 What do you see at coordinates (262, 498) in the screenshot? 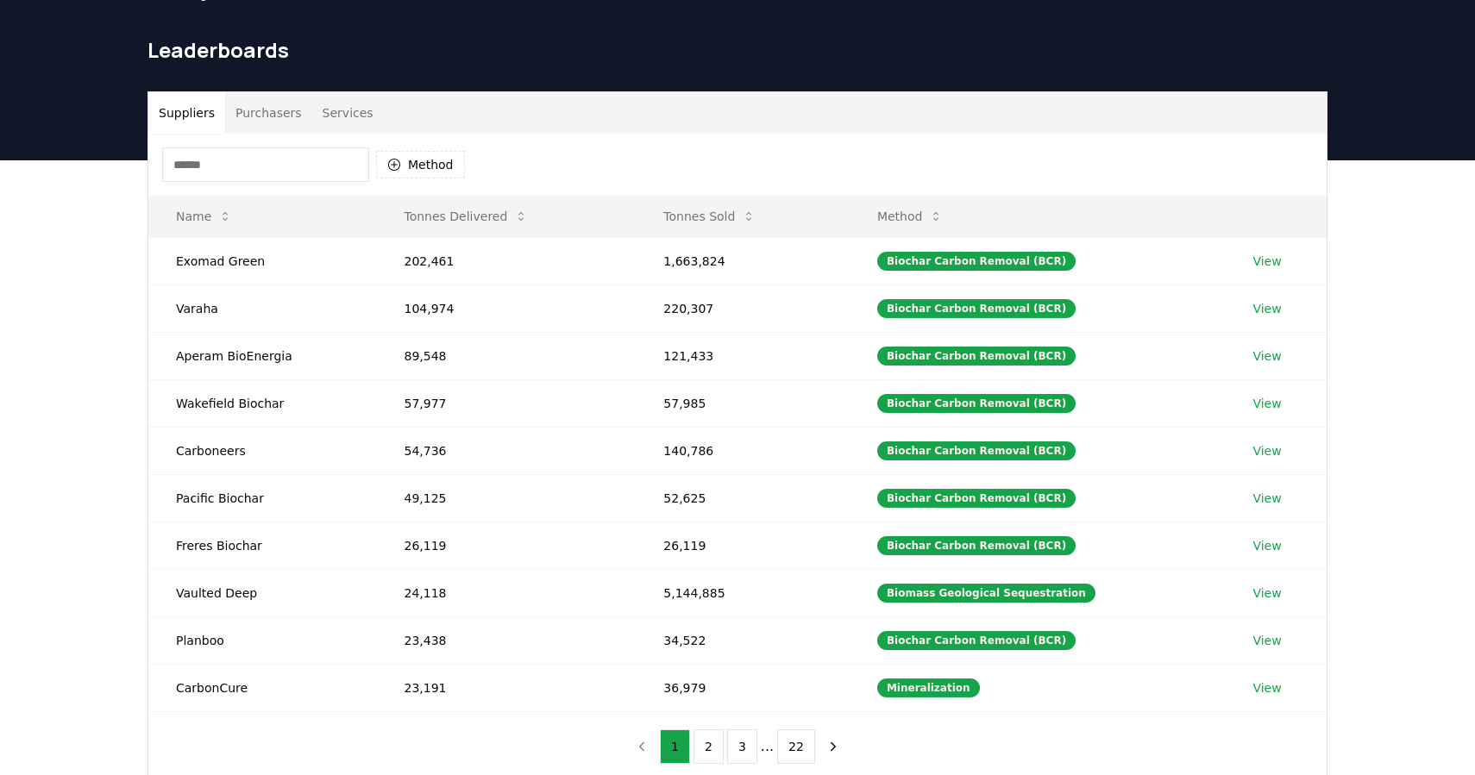
I see `td: Pacific Biochar` at bounding box center [262, 498].